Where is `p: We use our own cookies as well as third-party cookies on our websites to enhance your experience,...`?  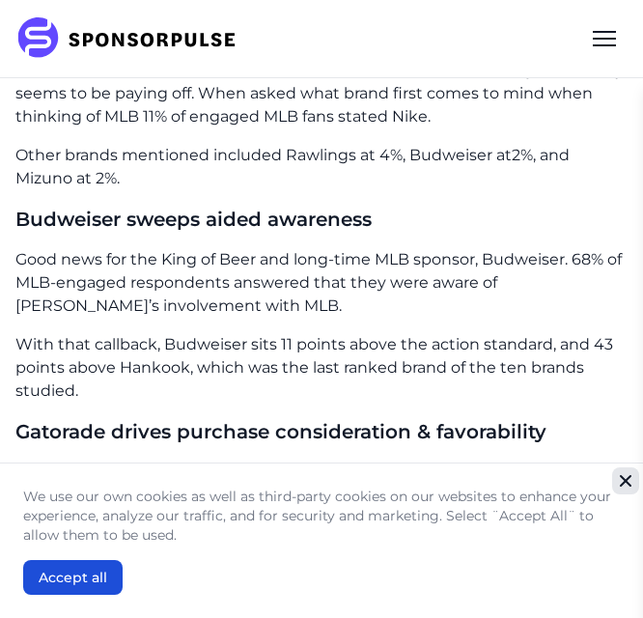 p: We use our own cookies as well as third-party cookies on our websites to enhance your experience,... is located at coordinates (322, 516).